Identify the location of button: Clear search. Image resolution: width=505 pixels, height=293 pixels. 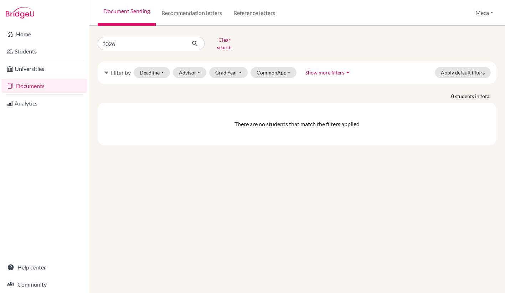
(224, 43).